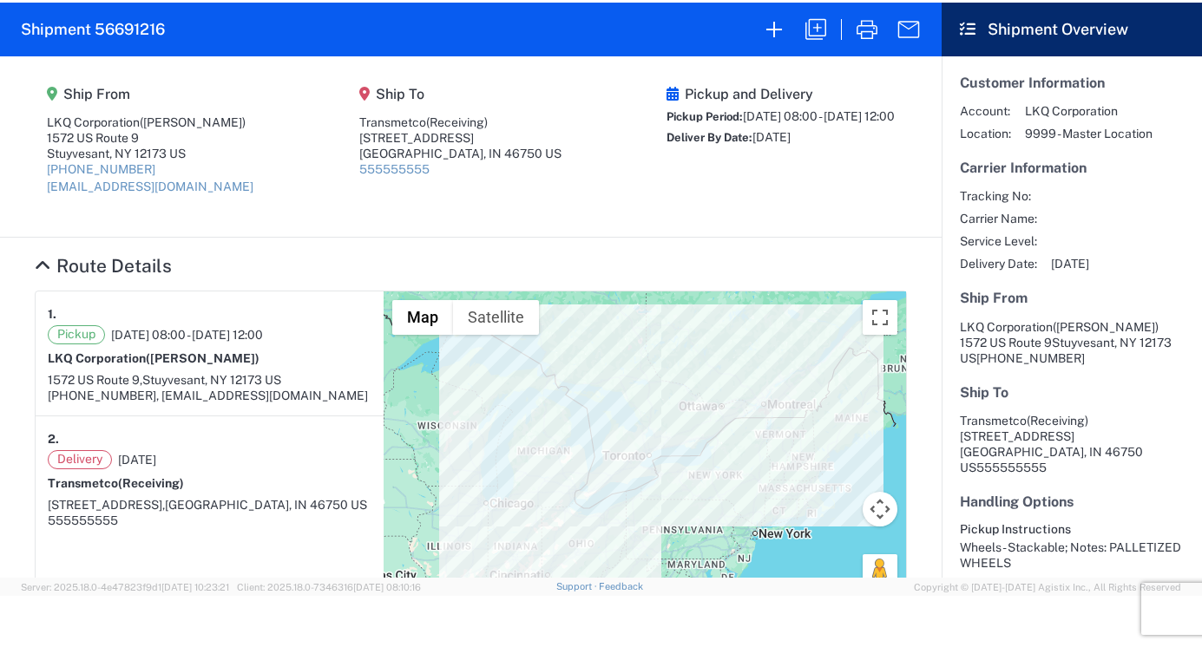 Image resolution: width=1202 pixels, height=647 pixels. What do you see at coordinates (880, 509) in the screenshot?
I see `button: Map camera controls` at bounding box center [880, 509].